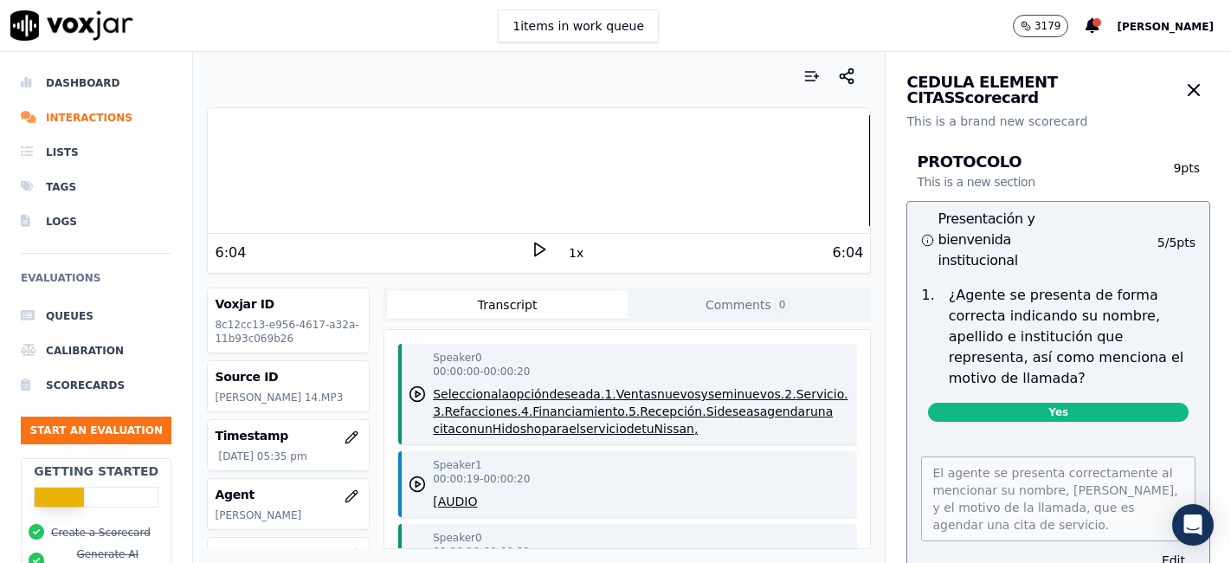 The image size is (1231, 563). What do you see at coordinates (636, 394) in the screenshot?
I see `button: Ventas` at bounding box center [636, 394].